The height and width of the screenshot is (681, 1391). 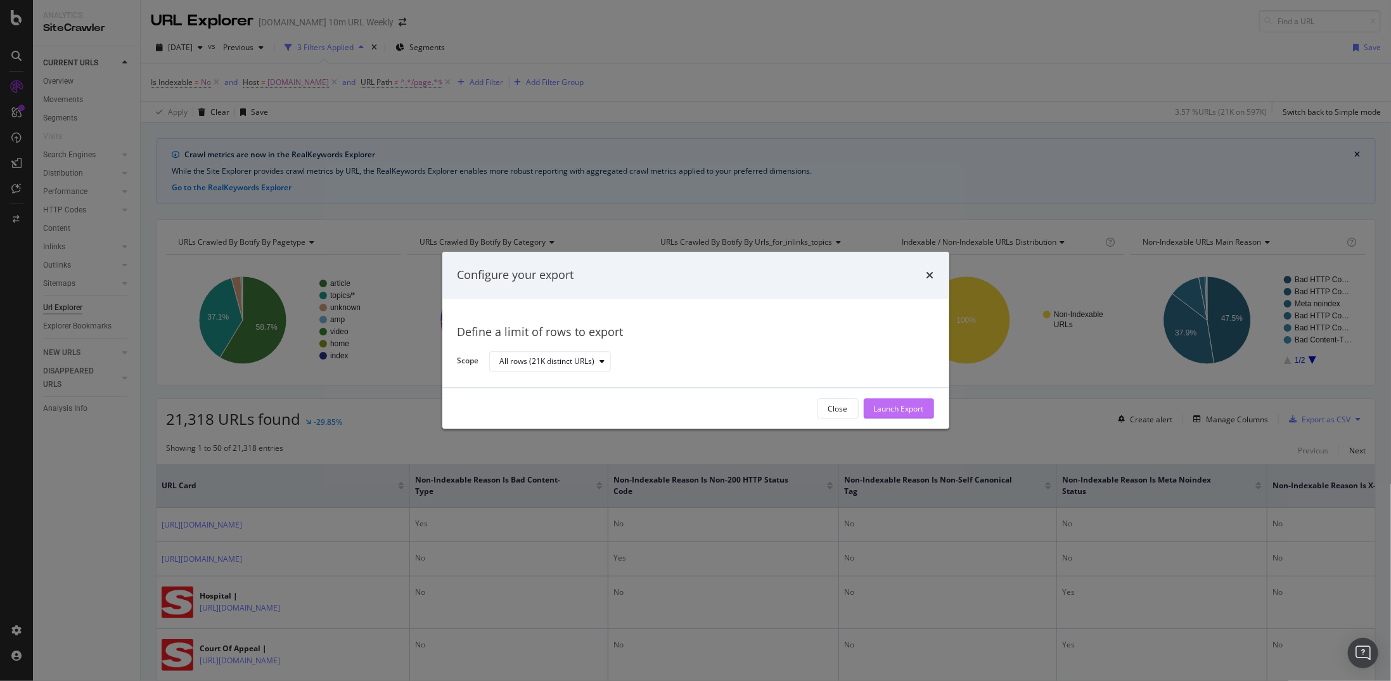 What do you see at coordinates (838, 408) in the screenshot?
I see `div: Close` at bounding box center [838, 408].